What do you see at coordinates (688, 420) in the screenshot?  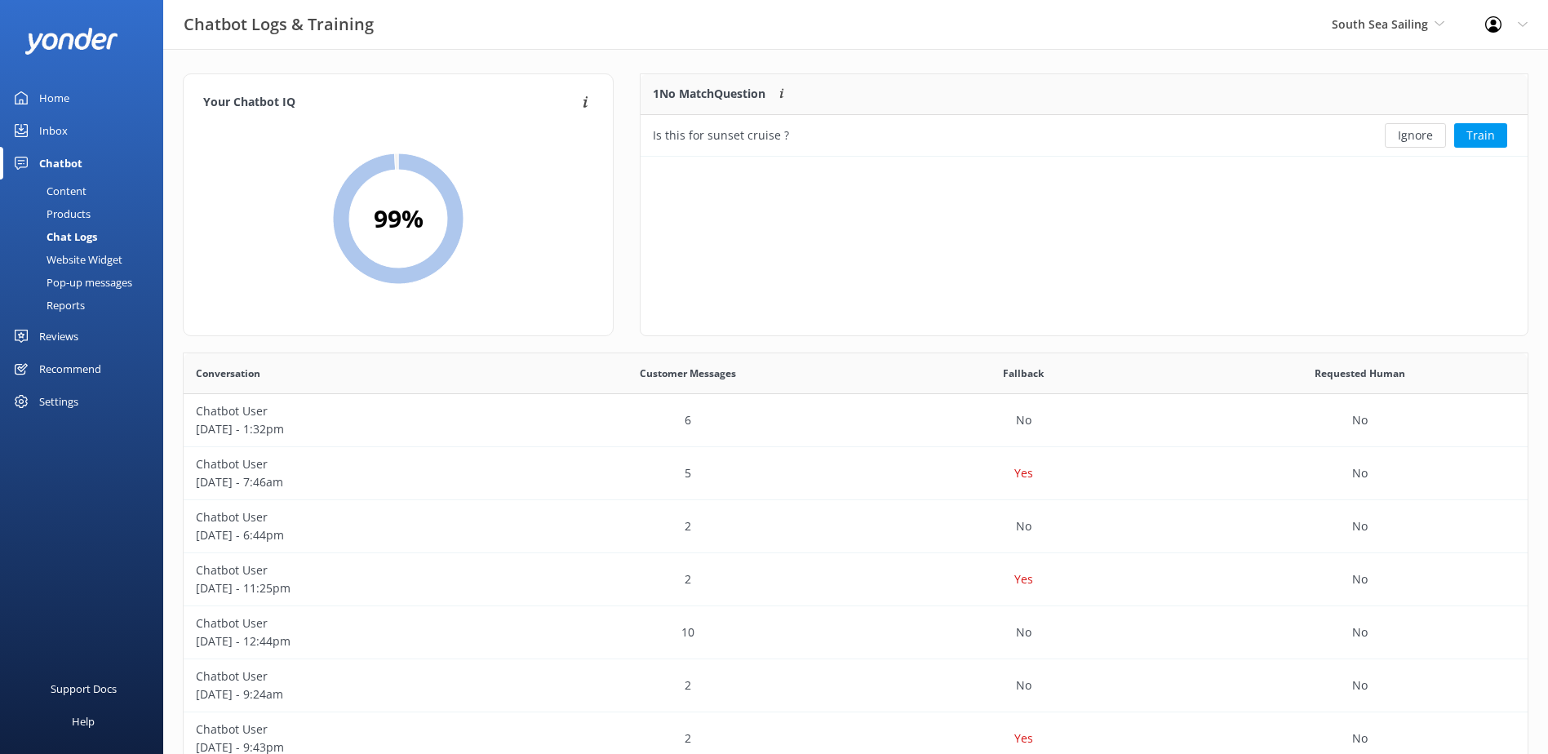 I see `p: 6` at bounding box center [688, 420].